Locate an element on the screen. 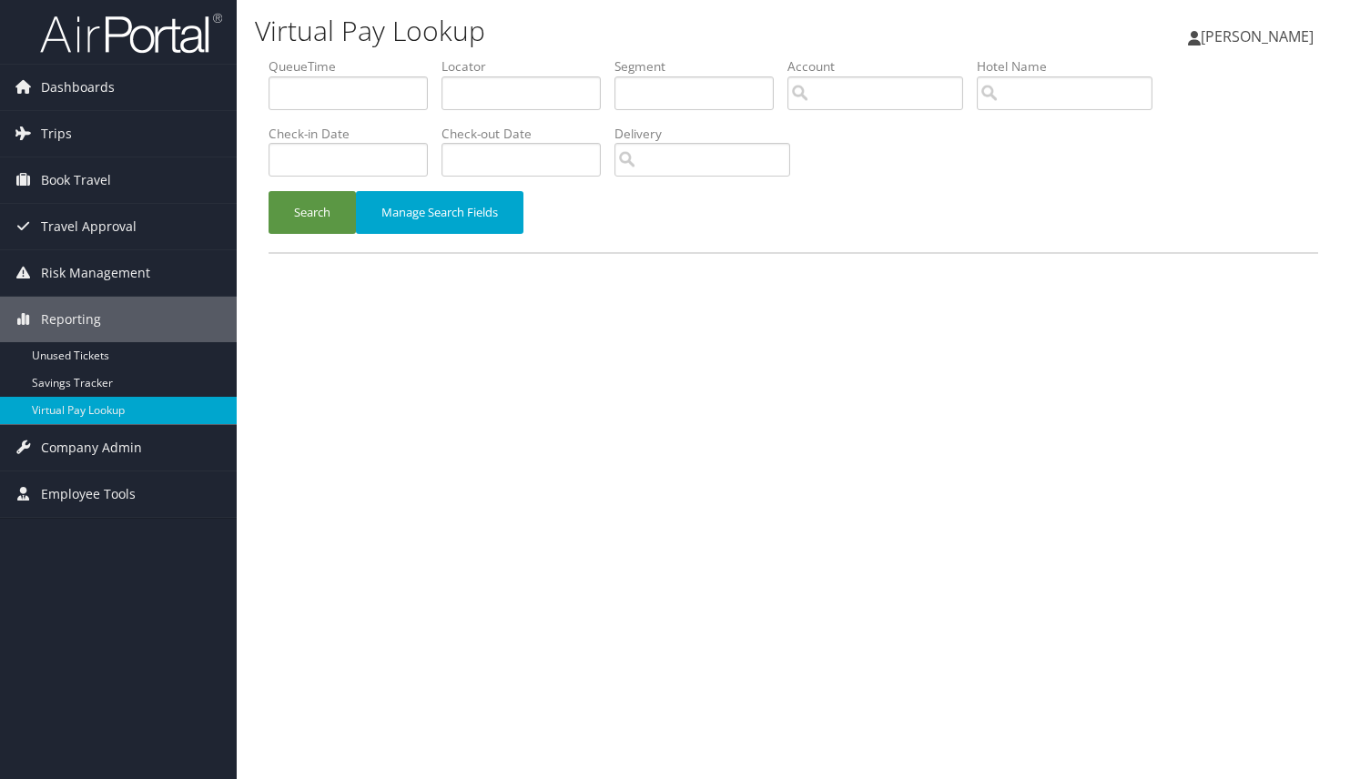  span: Company Admin is located at coordinates (91, 448).